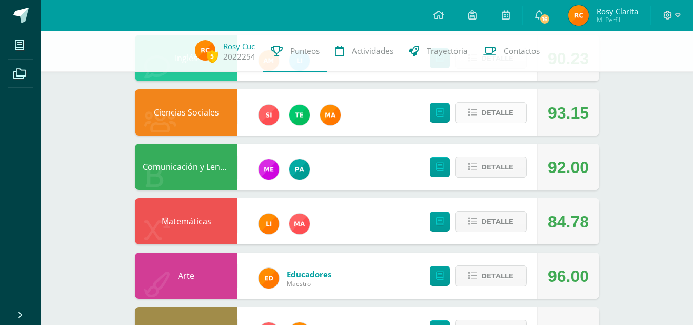 This screenshot has height=325, width=693. What do you see at coordinates (511, 51) in the screenshot?
I see `a: Contactos` at bounding box center [511, 51].